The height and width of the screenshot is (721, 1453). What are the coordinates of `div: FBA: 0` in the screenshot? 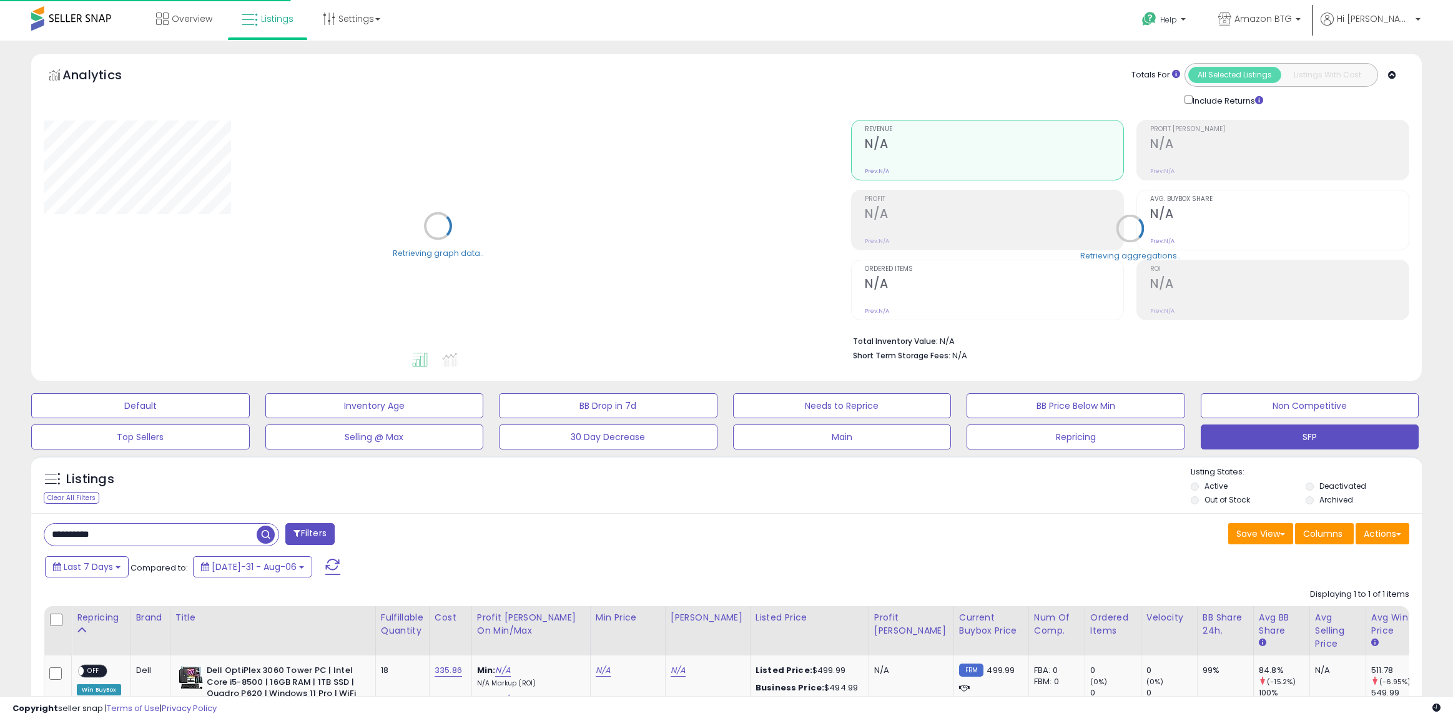 It's located at (1055, 671).